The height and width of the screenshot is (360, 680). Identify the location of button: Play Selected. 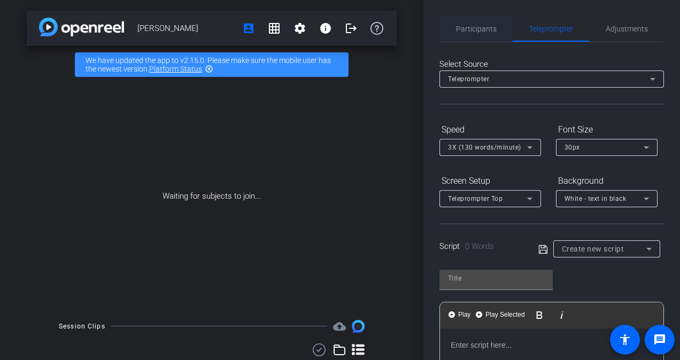
(500, 315).